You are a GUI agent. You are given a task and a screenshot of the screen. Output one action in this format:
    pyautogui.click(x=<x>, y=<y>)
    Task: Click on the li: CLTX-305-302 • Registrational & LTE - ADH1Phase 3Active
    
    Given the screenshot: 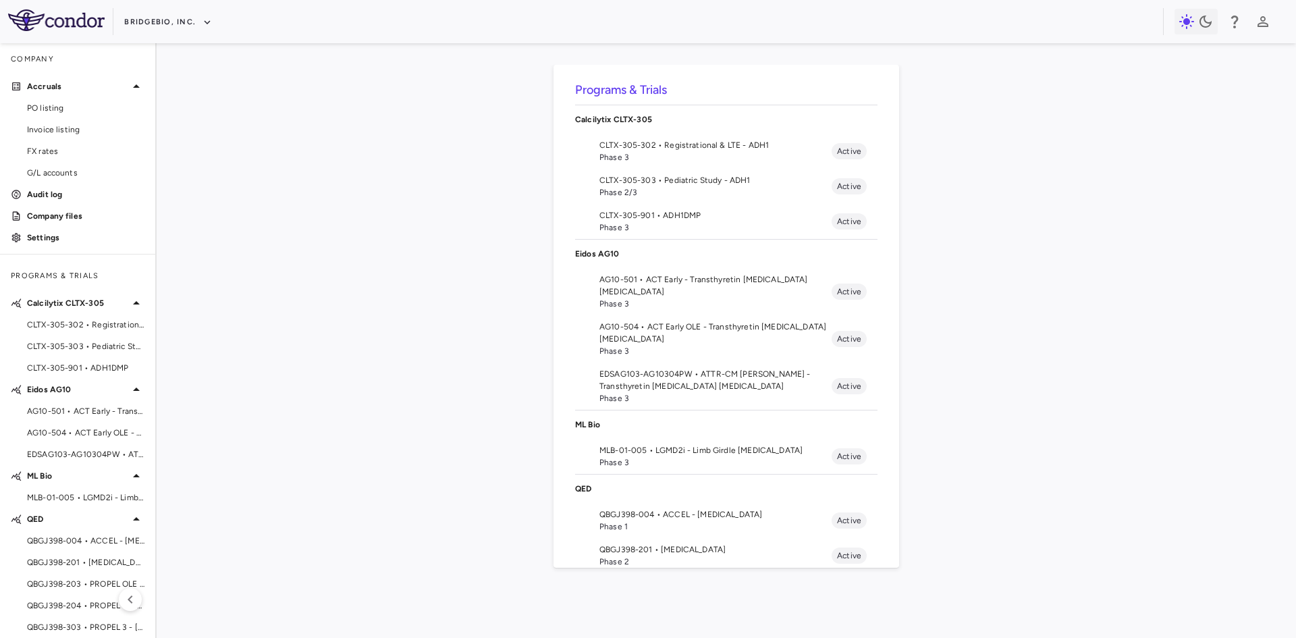 What is the action you would take?
    pyautogui.click(x=727, y=151)
    